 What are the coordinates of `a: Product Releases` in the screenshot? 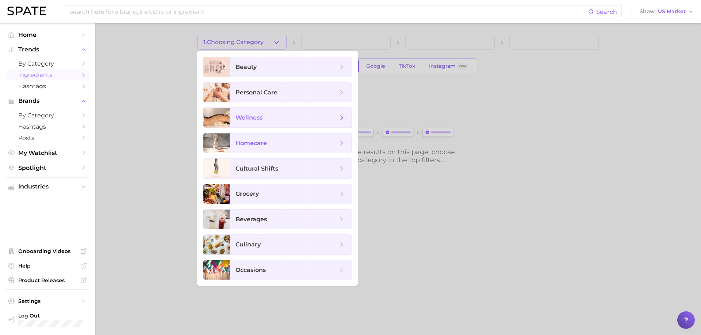 It's located at (47, 281).